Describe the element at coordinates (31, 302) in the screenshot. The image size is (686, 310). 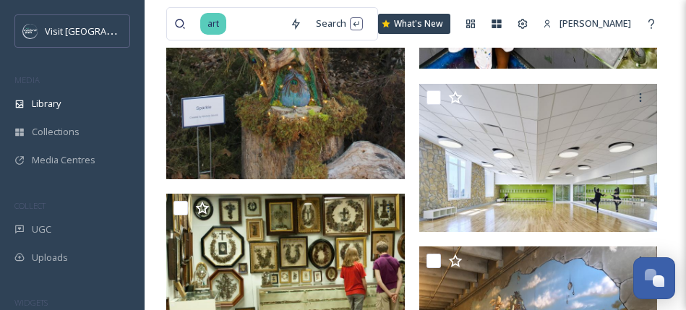
I see `span: WIDGETS` at that location.